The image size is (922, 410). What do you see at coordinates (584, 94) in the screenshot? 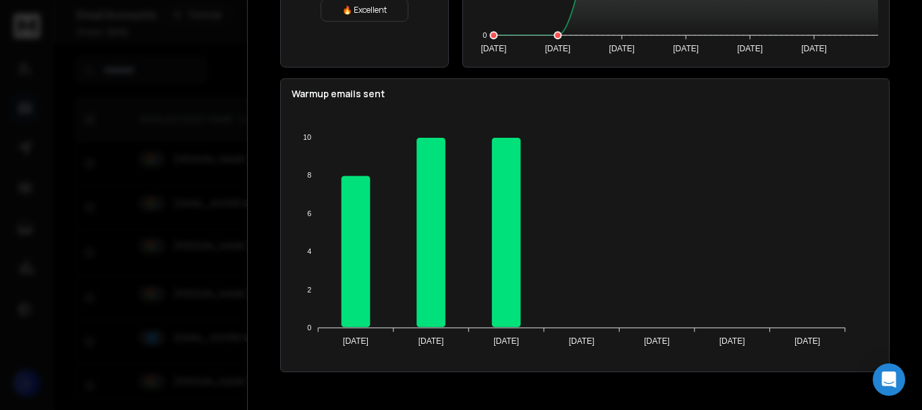
I see `p: Warmup emails sent` at bounding box center [584, 94].